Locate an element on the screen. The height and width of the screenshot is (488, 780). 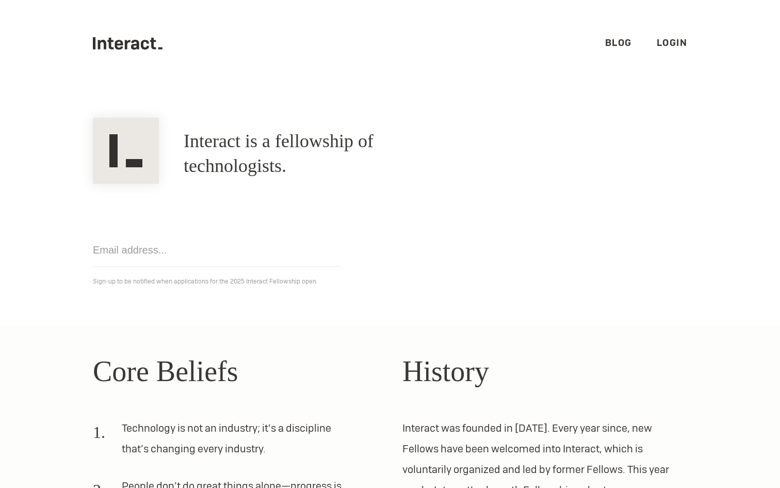
h2: Core Beliefs is located at coordinates (235, 371).